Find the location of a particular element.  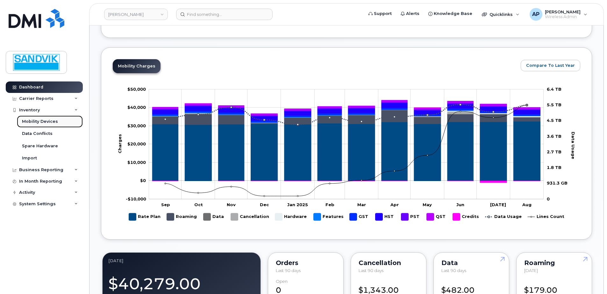

g: Chart is located at coordinates (348, 155).